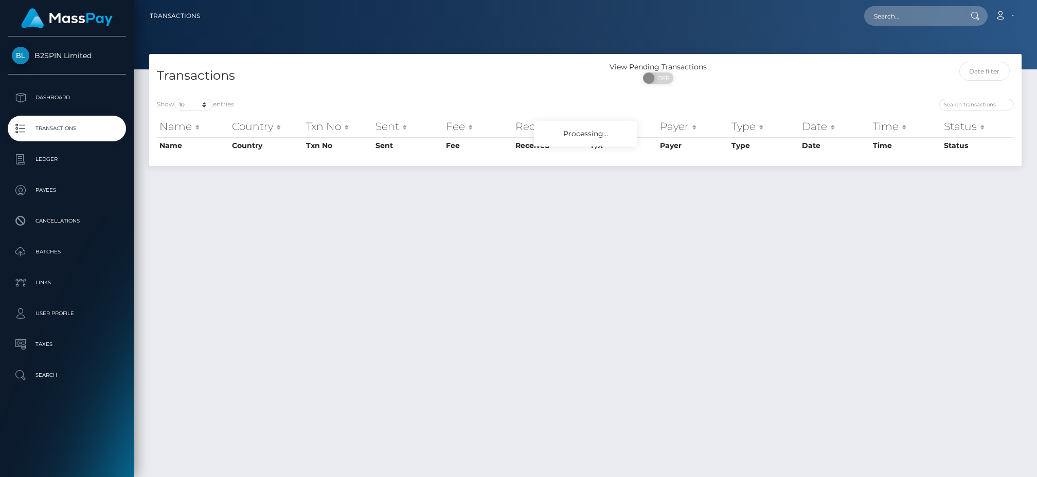 The width and height of the screenshot is (1037, 477). I want to click on a: Payees, so click(67, 190).